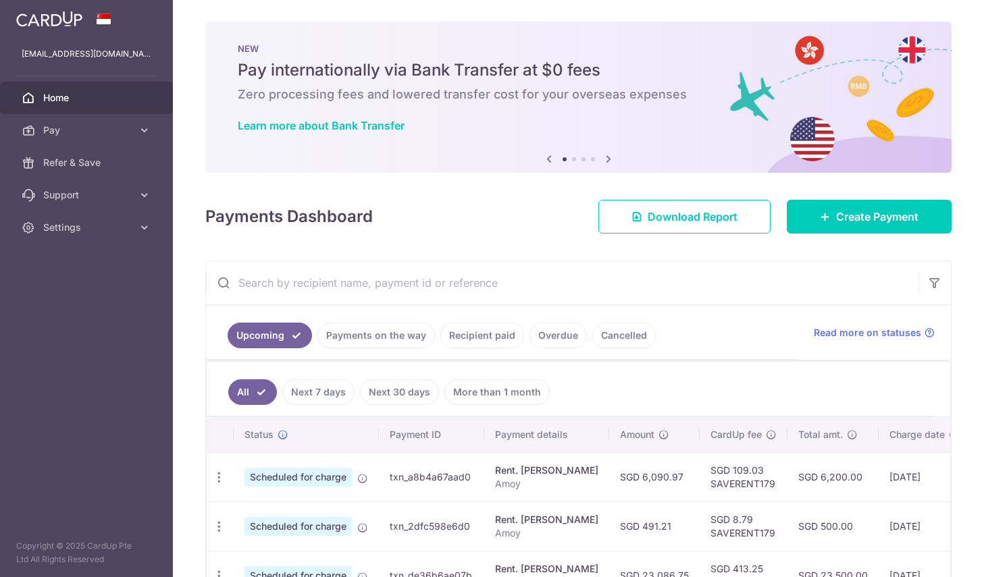 This screenshot has width=984, height=577. I want to click on span: Settings, so click(88, 228).